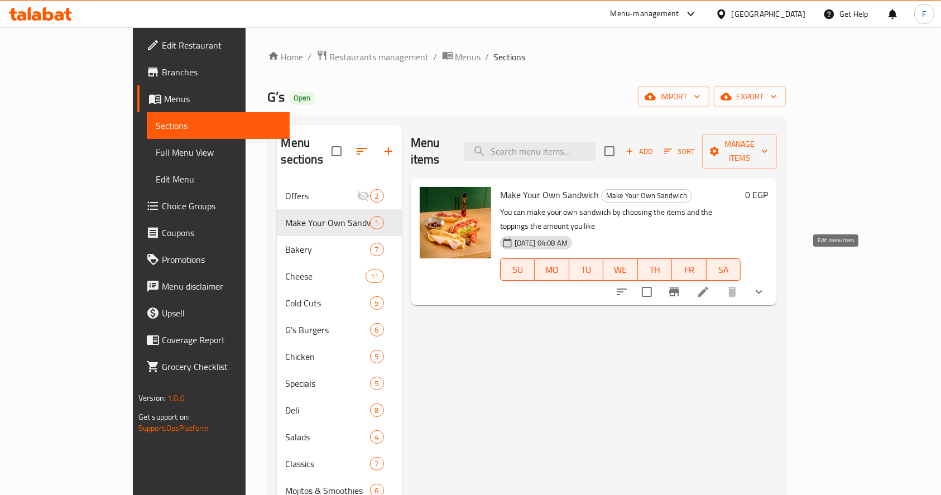  I want to click on span: SA, so click(724, 270).